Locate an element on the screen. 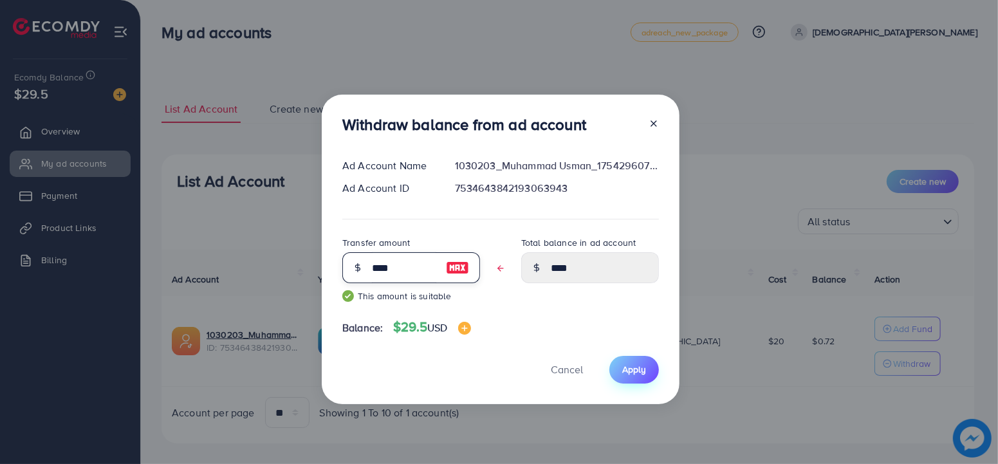 Image resolution: width=998 pixels, height=464 pixels. div: 7534643842193063943 is located at coordinates (556, 188).